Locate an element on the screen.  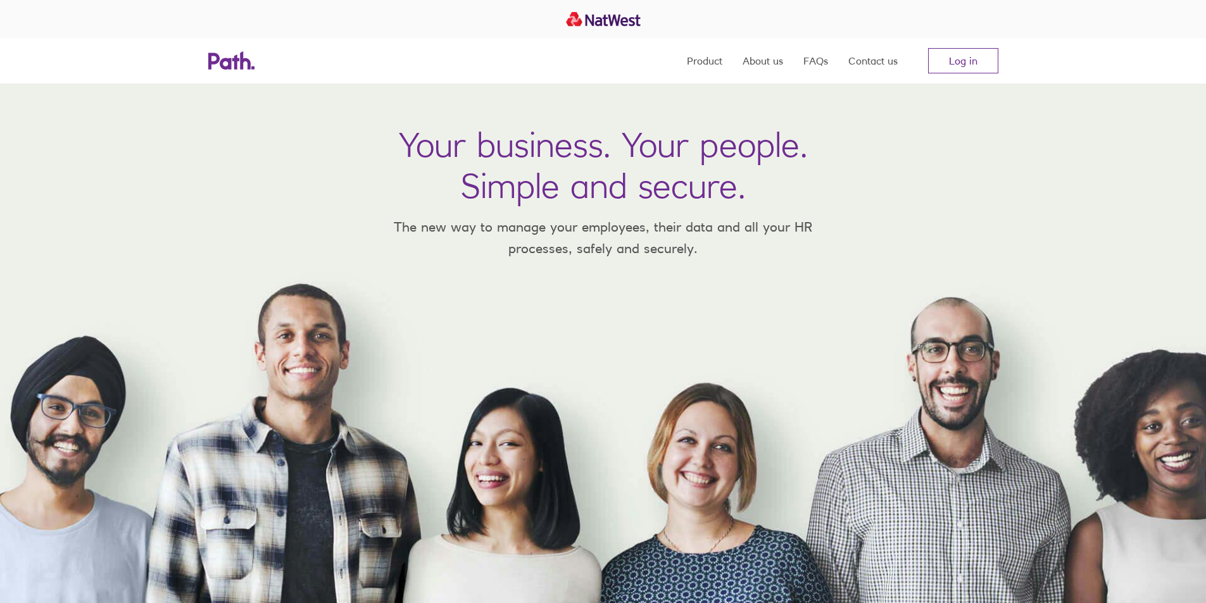
a: Log in is located at coordinates (963, 61).